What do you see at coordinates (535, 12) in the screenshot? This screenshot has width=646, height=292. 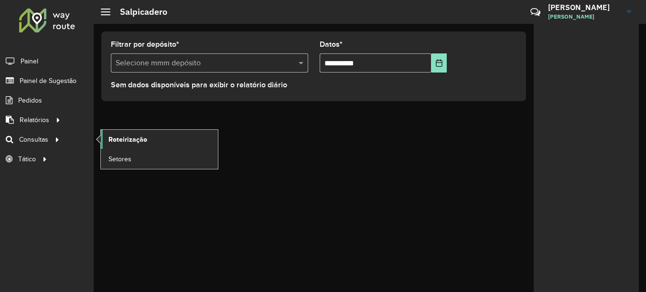 I see `a: Contato Rápido` at bounding box center [535, 12].